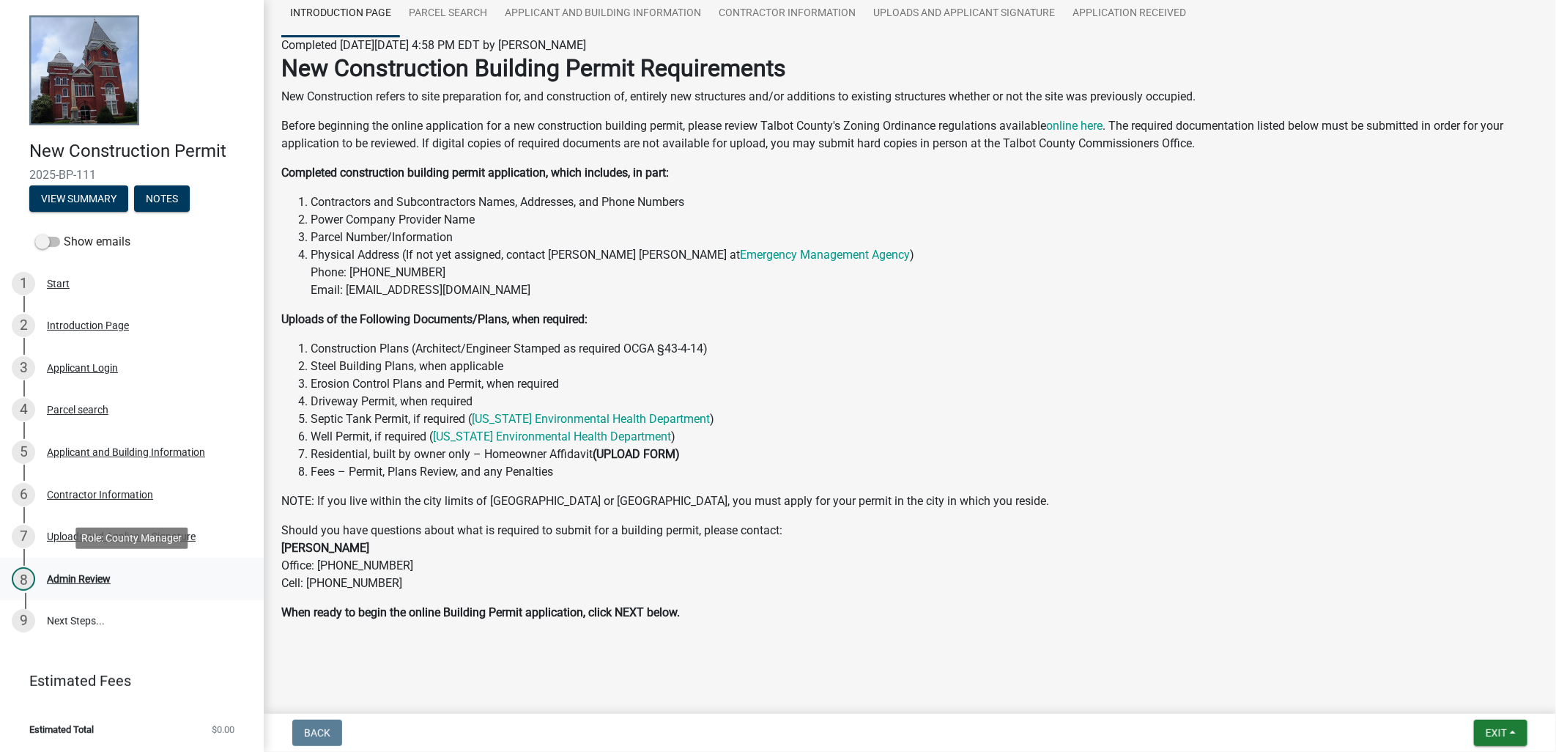  I want to click on p: Should you have questions about what is required to submit for a building permit, please contact:..., so click(910, 557).